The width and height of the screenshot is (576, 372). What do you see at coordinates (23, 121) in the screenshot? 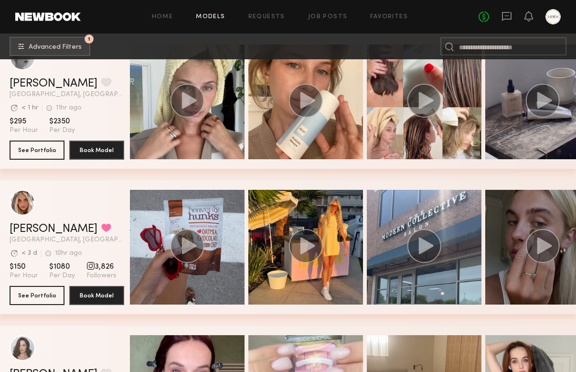
I see `span: $295` at bounding box center [23, 121].